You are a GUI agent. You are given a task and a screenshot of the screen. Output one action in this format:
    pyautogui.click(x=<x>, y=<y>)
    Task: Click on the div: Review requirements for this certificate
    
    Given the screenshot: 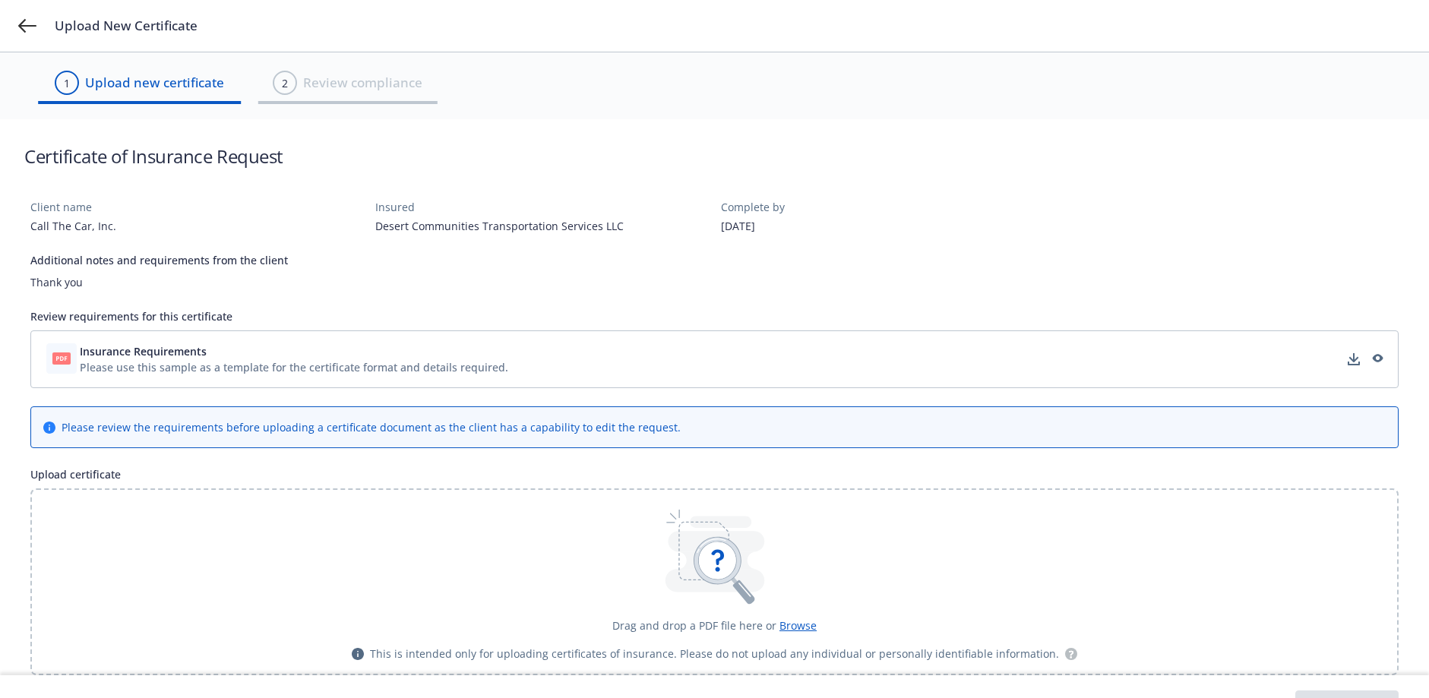 What is the action you would take?
    pyautogui.click(x=714, y=316)
    